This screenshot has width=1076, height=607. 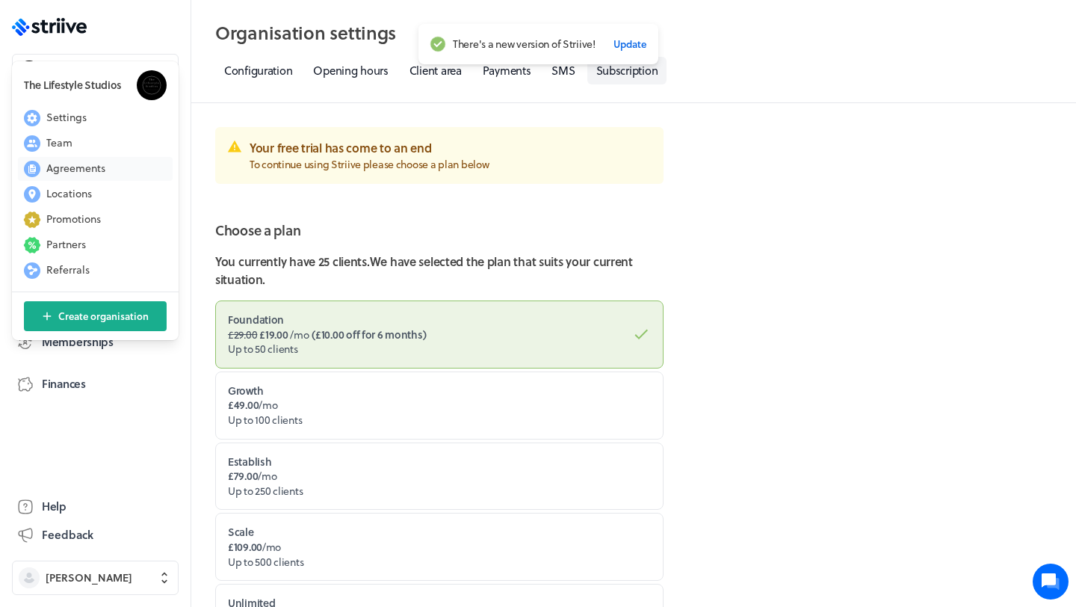 What do you see at coordinates (258, 70) in the screenshot?
I see `a: Configuration` at bounding box center [258, 70].